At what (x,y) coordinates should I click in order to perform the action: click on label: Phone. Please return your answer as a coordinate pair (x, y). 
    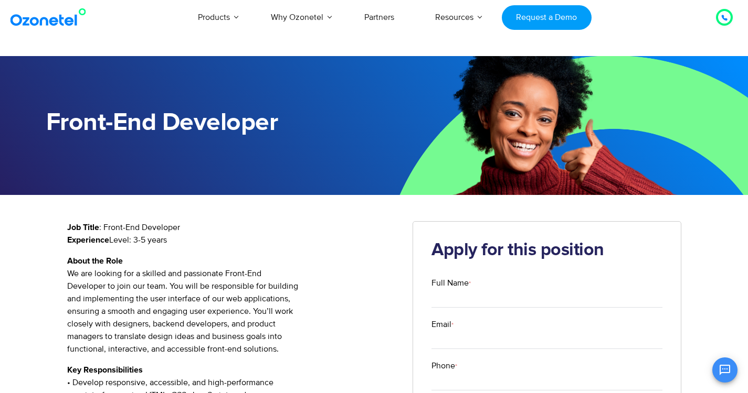
    Looking at the image, I should click on (547, 366).